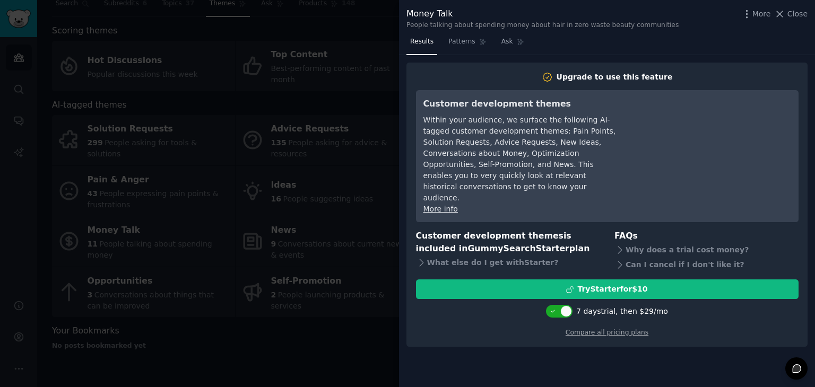  Describe the element at coordinates (508, 242) in the screenshot. I see `h3: Customer development themes is included in plan` at that location.